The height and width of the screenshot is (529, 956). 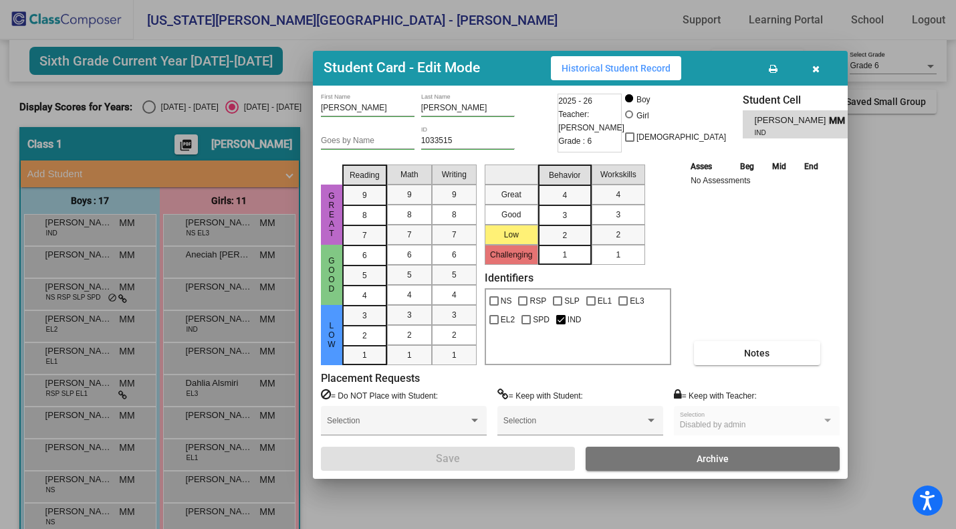 I want to click on span: Behavior, so click(x=564, y=175).